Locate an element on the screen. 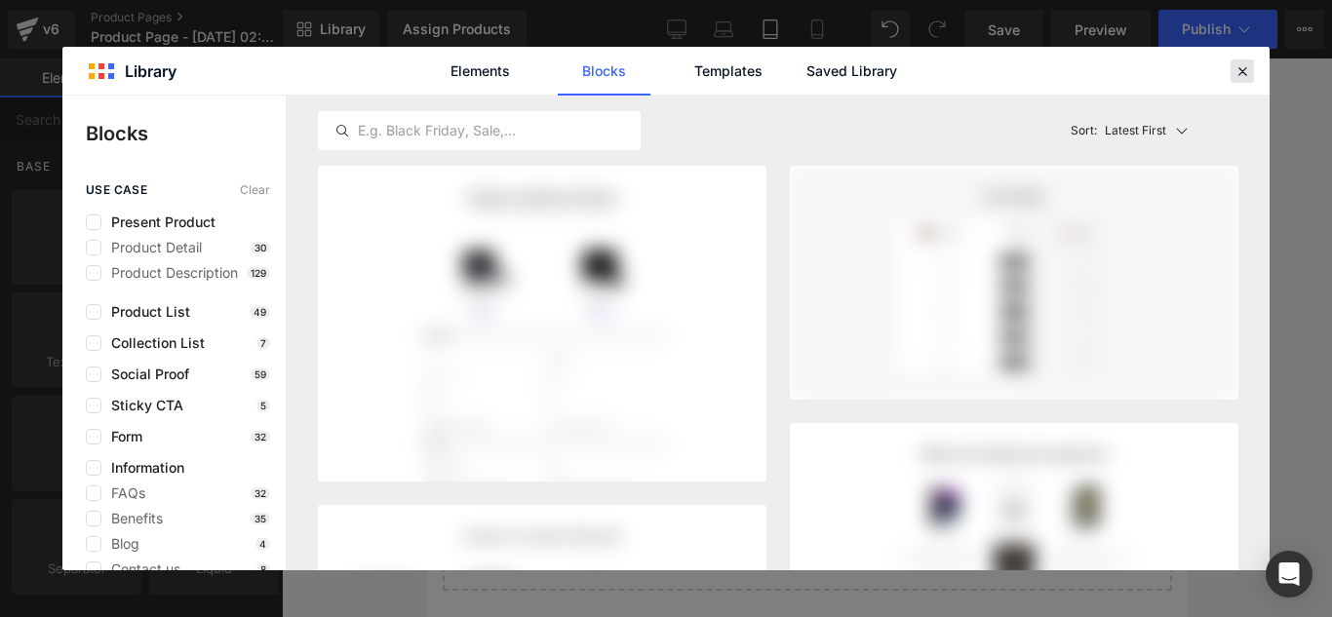 The width and height of the screenshot is (1332, 617). span: Sort: is located at coordinates (1084, 131).